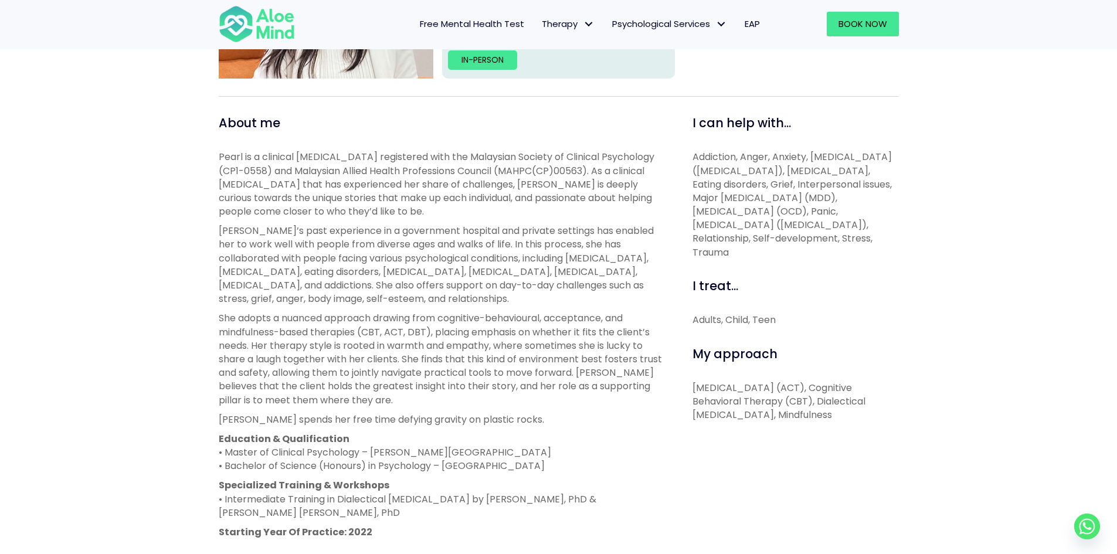 The image size is (1117, 554). What do you see at coordinates (715, 285) in the screenshot?
I see `span: I treat...` at bounding box center [715, 285].